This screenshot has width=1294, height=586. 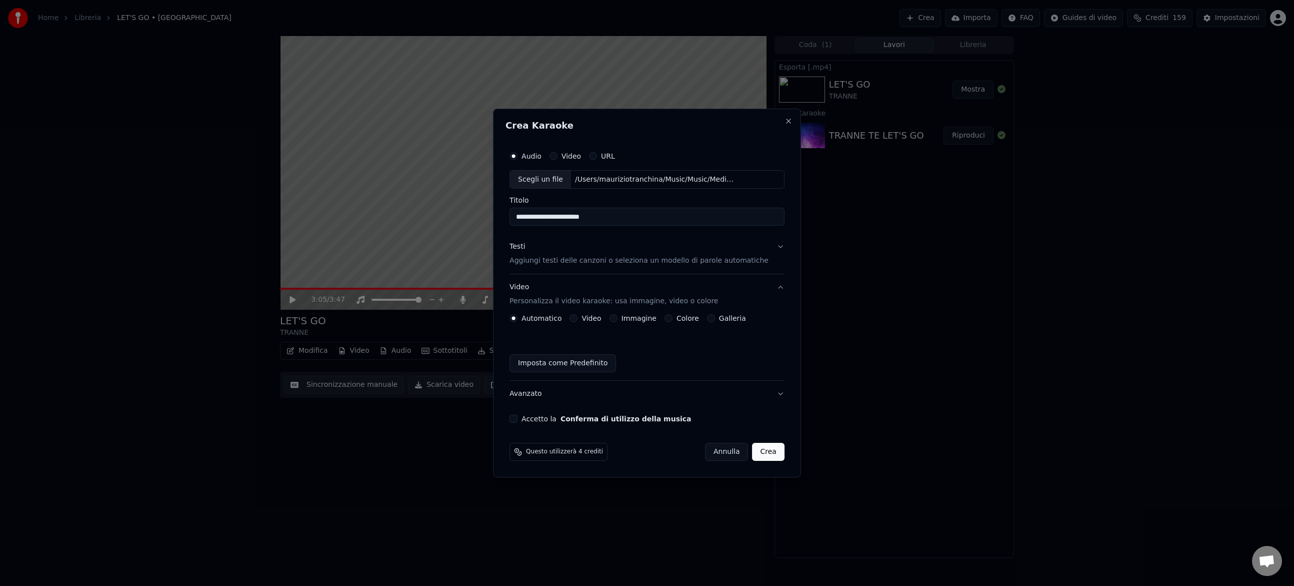 I want to click on button: Avanzato, so click(x=647, y=394).